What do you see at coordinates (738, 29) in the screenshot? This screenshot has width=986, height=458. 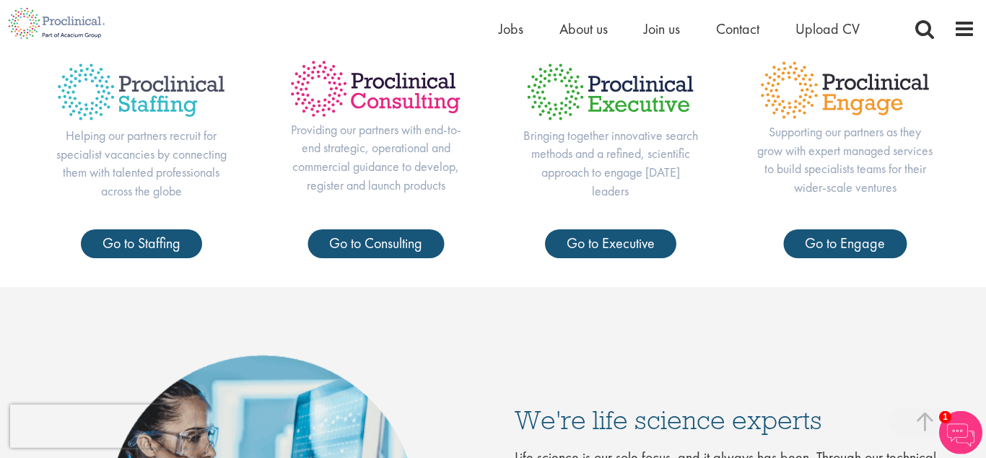 I see `span: Contact` at bounding box center [738, 29].